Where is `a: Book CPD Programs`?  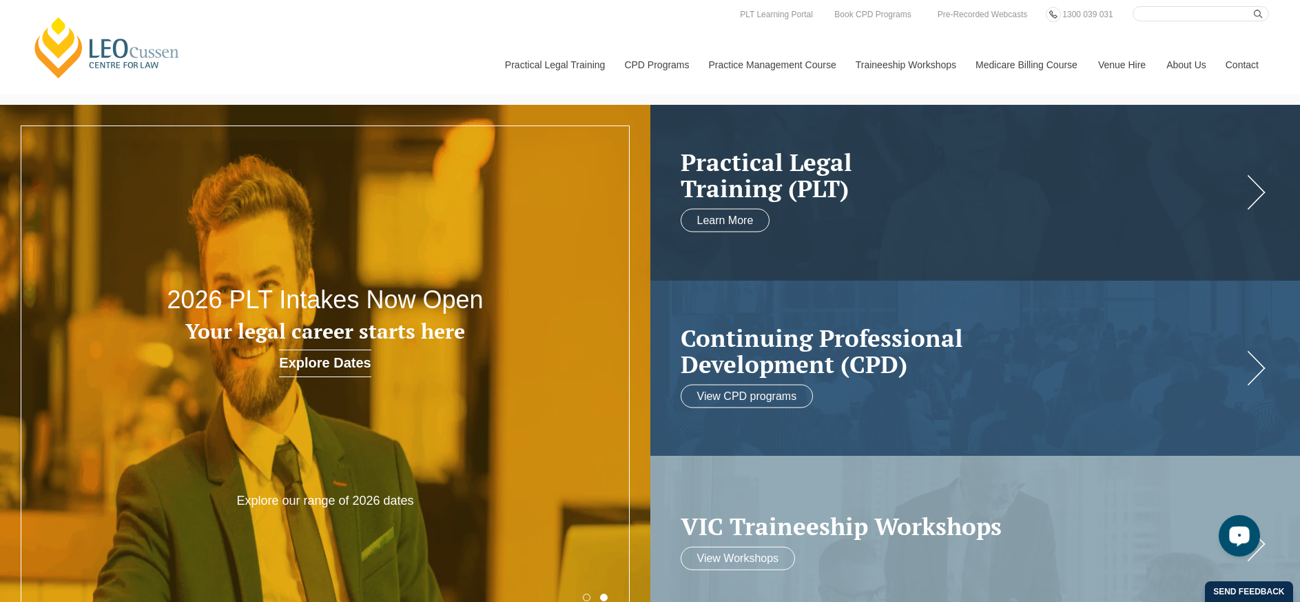 a: Book CPD Programs is located at coordinates (872, 14).